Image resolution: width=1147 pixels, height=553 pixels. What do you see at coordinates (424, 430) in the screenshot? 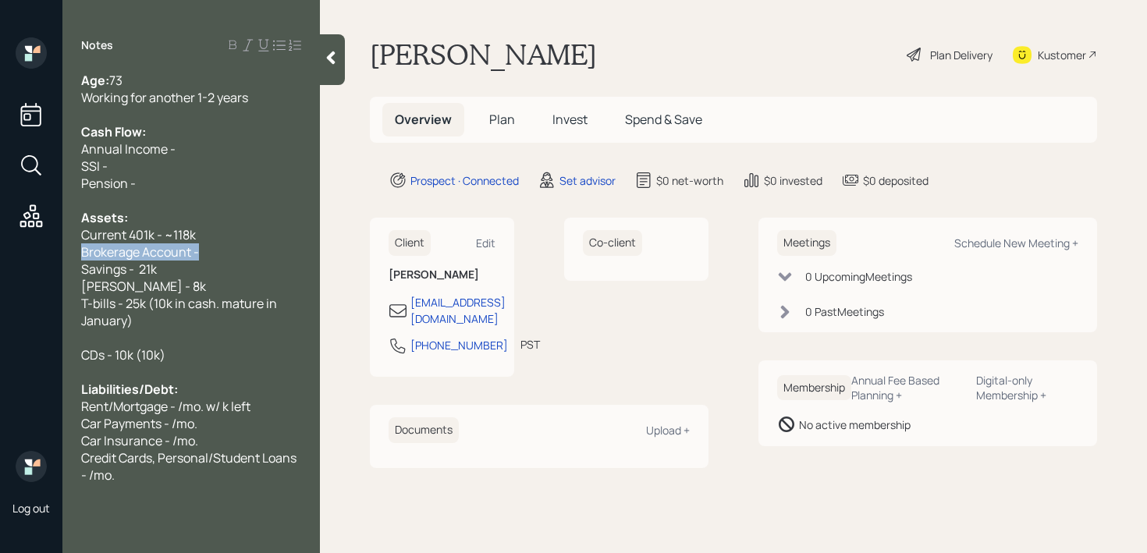
I see `h6: Documents` at bounding box center [424, 430].